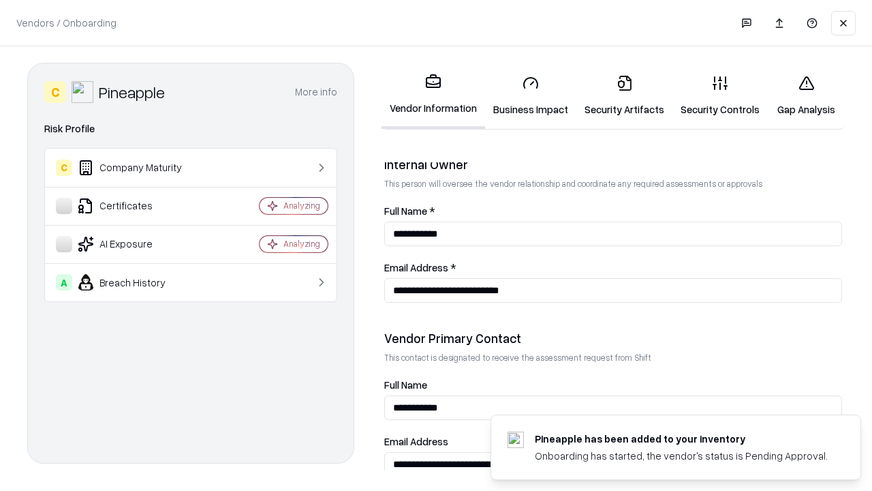  What do you see at coordinates (531, 95) in the screenshot?
I see `a: Business Impact` at bounding box center [531, 95].